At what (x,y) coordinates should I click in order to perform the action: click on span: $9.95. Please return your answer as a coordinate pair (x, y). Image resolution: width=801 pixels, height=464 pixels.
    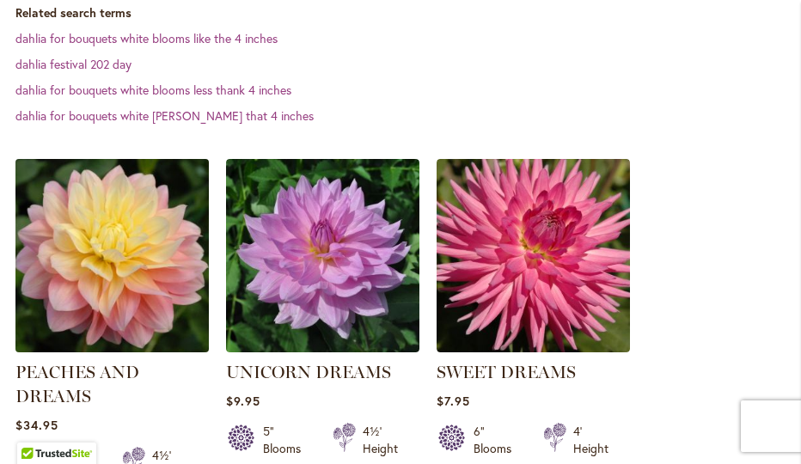
    Looking at the image, I should click on (243, 400).